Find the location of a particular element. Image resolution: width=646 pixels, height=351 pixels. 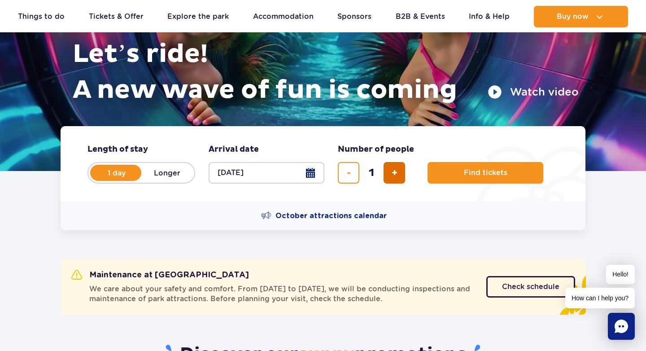

div: Chat is located at coordinates (622, 326).